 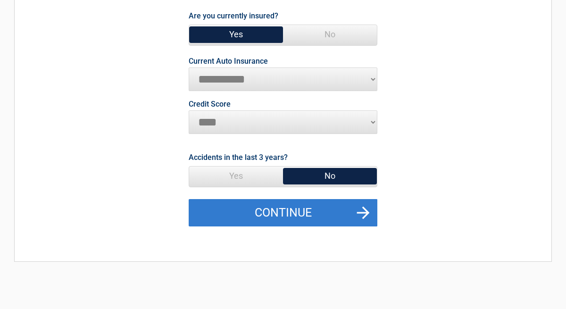 I want to click on label: Accidents in the last 3 years?, so click(x=238, y=157).